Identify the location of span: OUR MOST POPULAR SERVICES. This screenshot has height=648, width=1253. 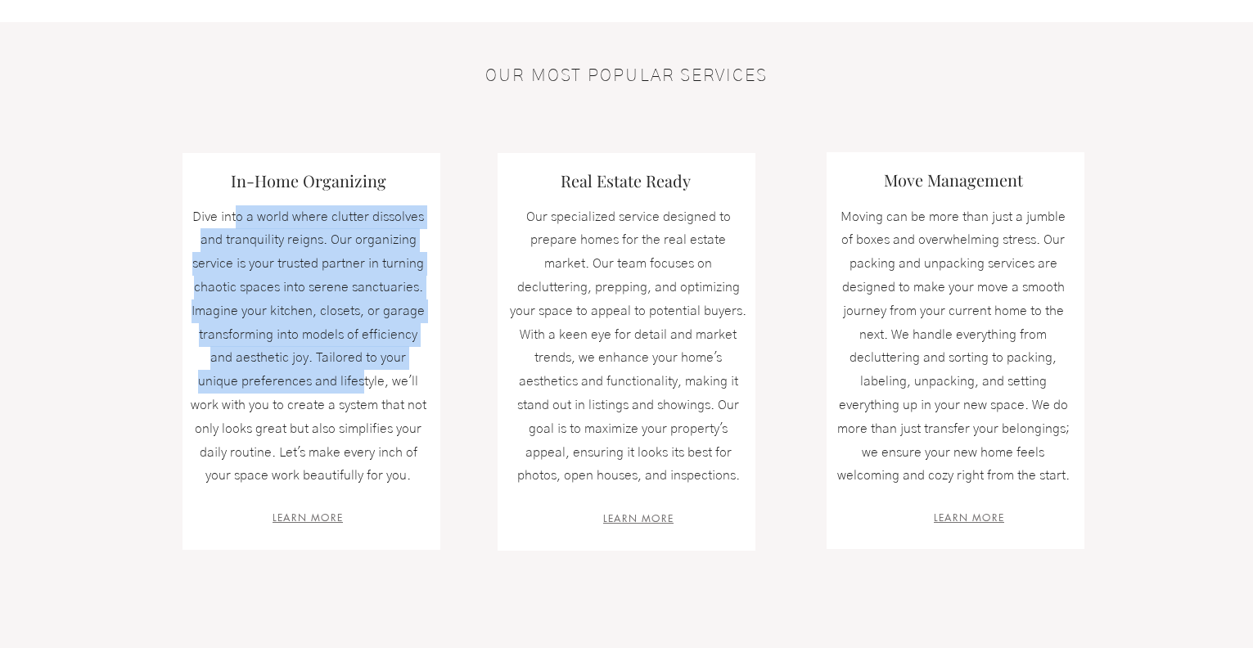
(626, 75).